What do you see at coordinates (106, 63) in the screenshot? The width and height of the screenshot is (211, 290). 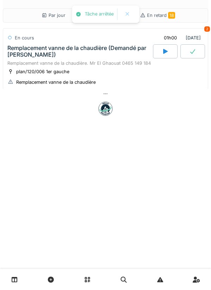 I see `div: Remplacement vanne de la chaudière. Mr El Ghaouat 0465 149 184` at bounding box center [106, 63].